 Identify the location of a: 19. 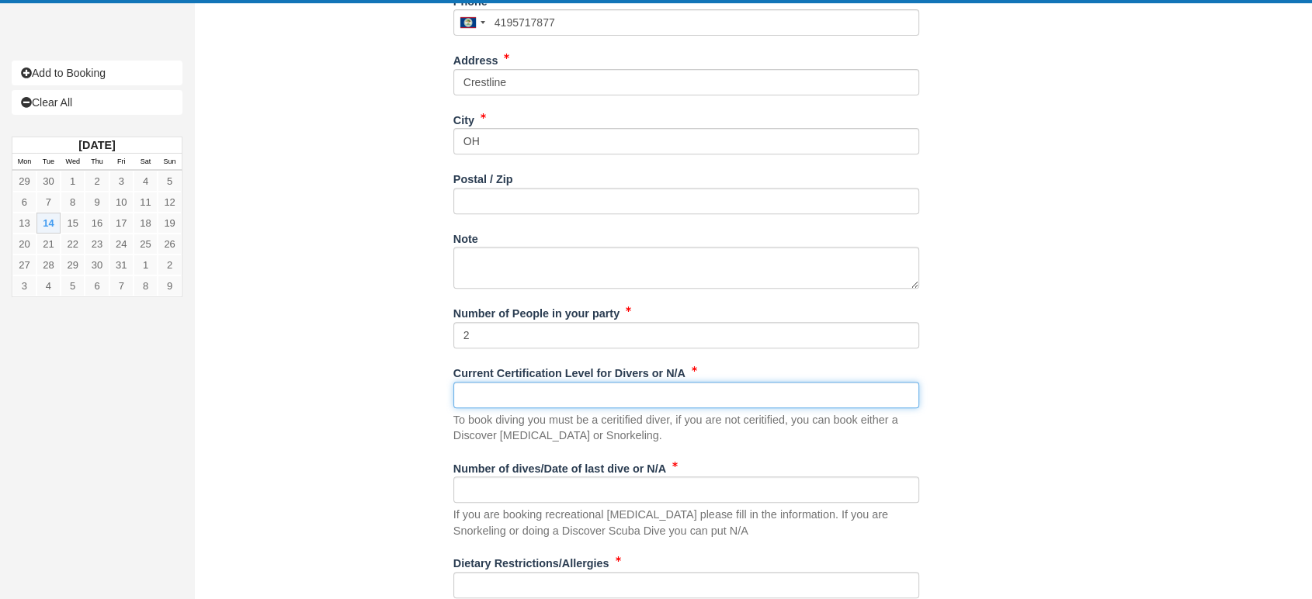
(169, 223).